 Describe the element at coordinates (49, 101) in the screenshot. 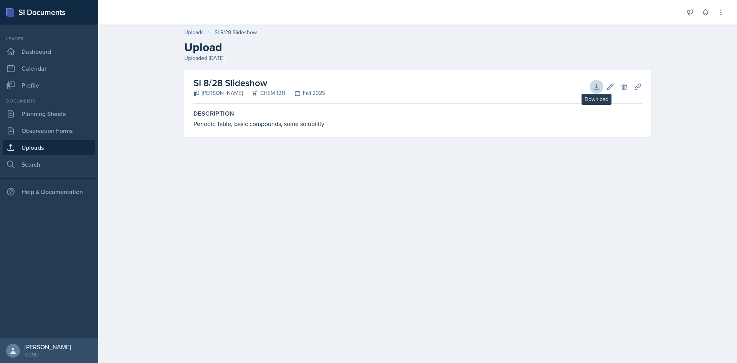

I see `div: Documents` at that location.